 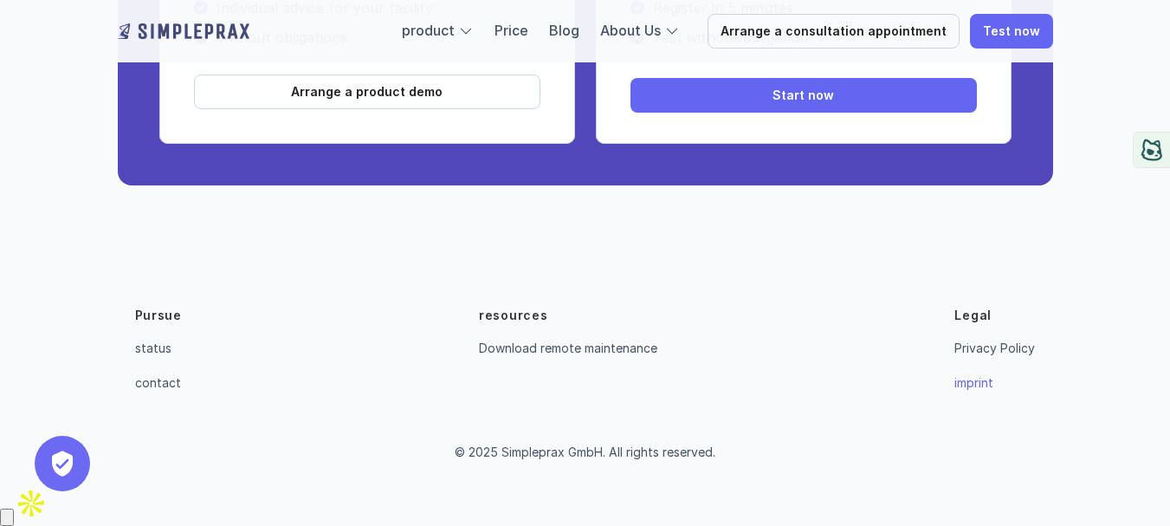 What do you see at coordinates (994, 347) in the screenshot?
I see `a: Privacy Policy` at bounding box center [994, 347].